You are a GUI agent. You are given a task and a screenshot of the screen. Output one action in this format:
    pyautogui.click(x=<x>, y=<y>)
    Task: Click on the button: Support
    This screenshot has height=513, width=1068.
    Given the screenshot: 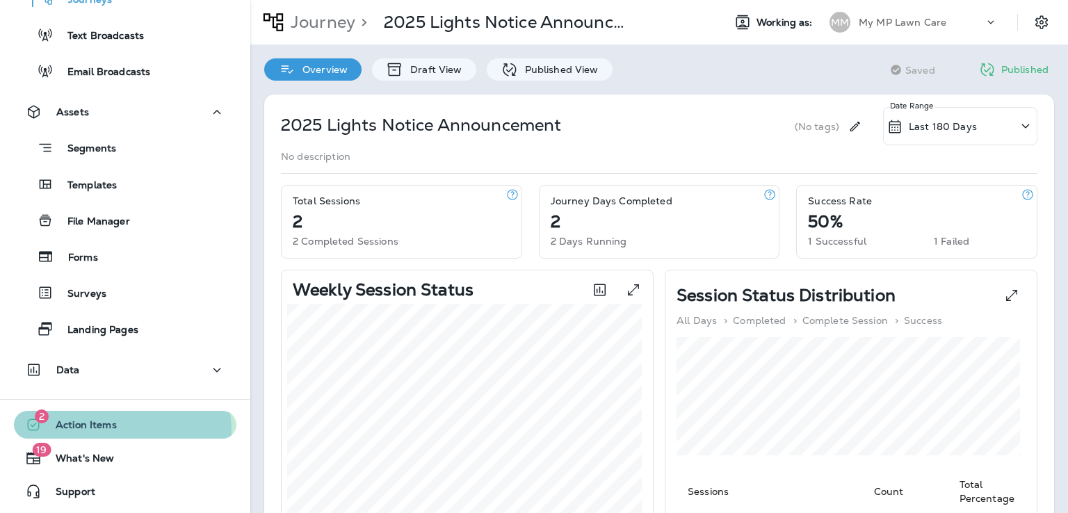 What is the action you would take?
    pyautogui.click(x=125, y=491)
    